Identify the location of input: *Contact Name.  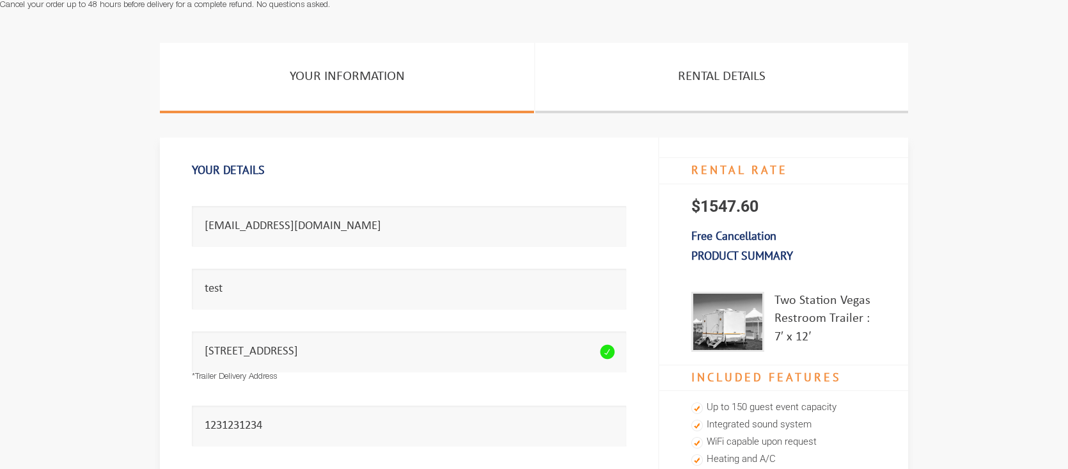
(409, 289).